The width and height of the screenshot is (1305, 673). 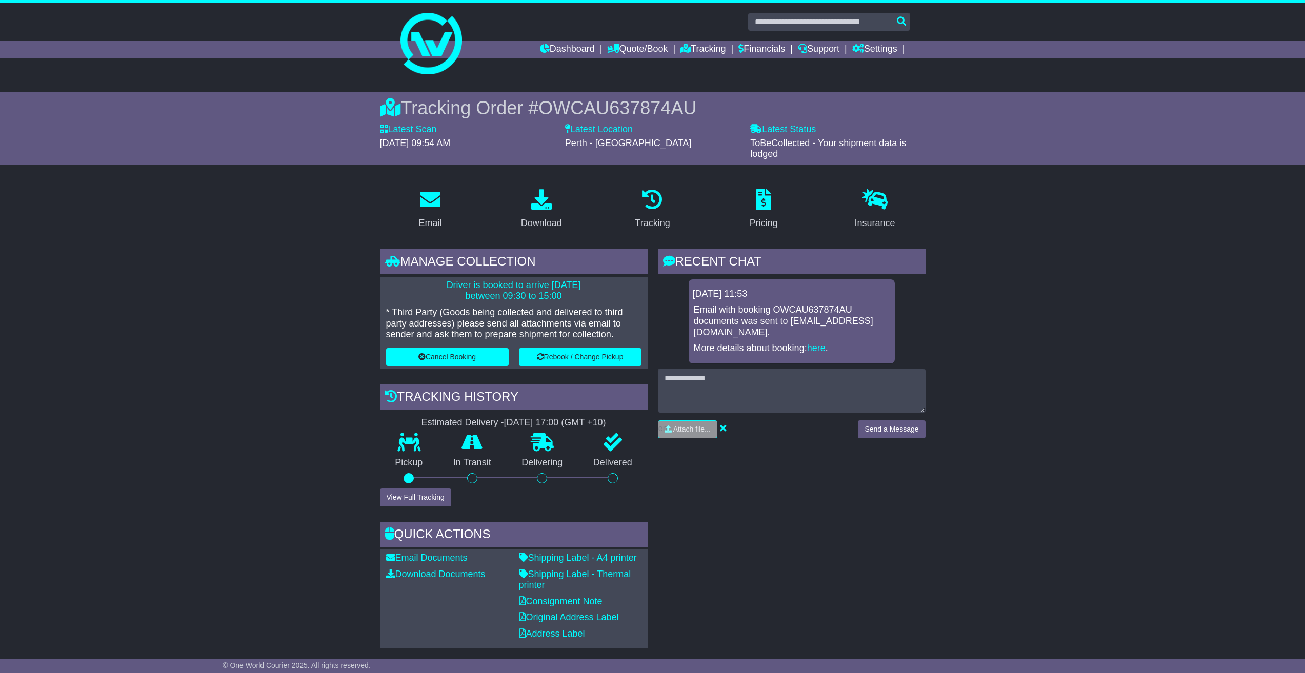 I want to click on p: In Transit, so click(x=472, y=463).